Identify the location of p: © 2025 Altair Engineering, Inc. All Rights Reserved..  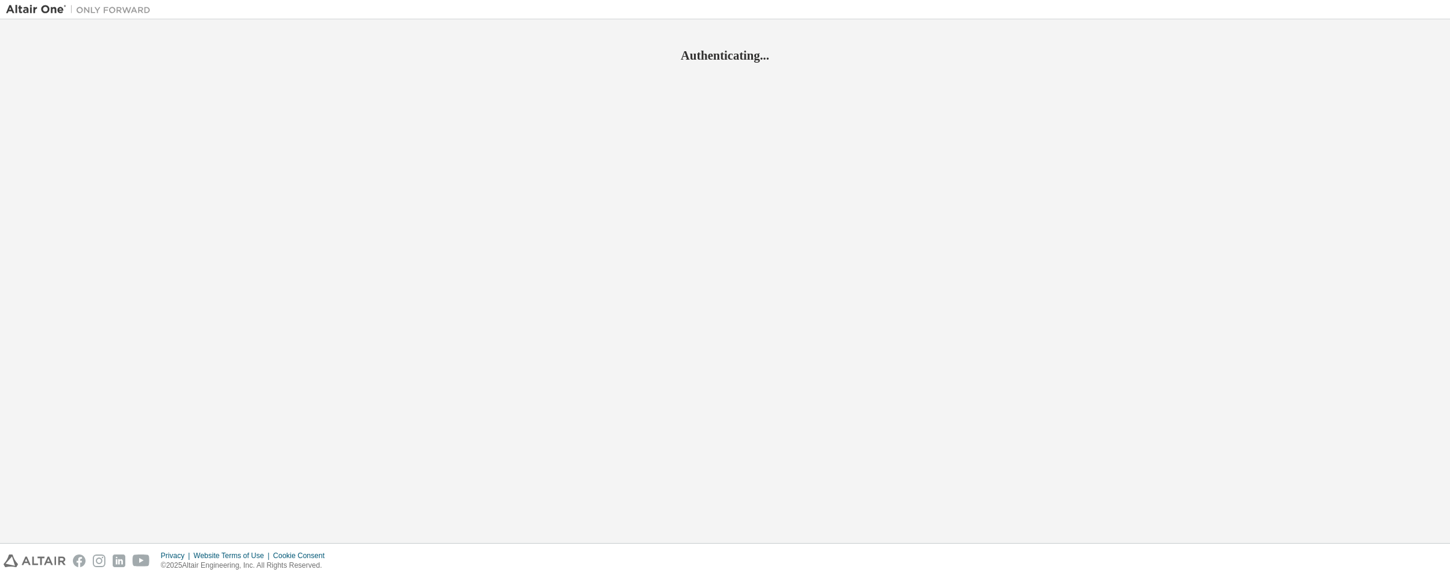
(246, 565).